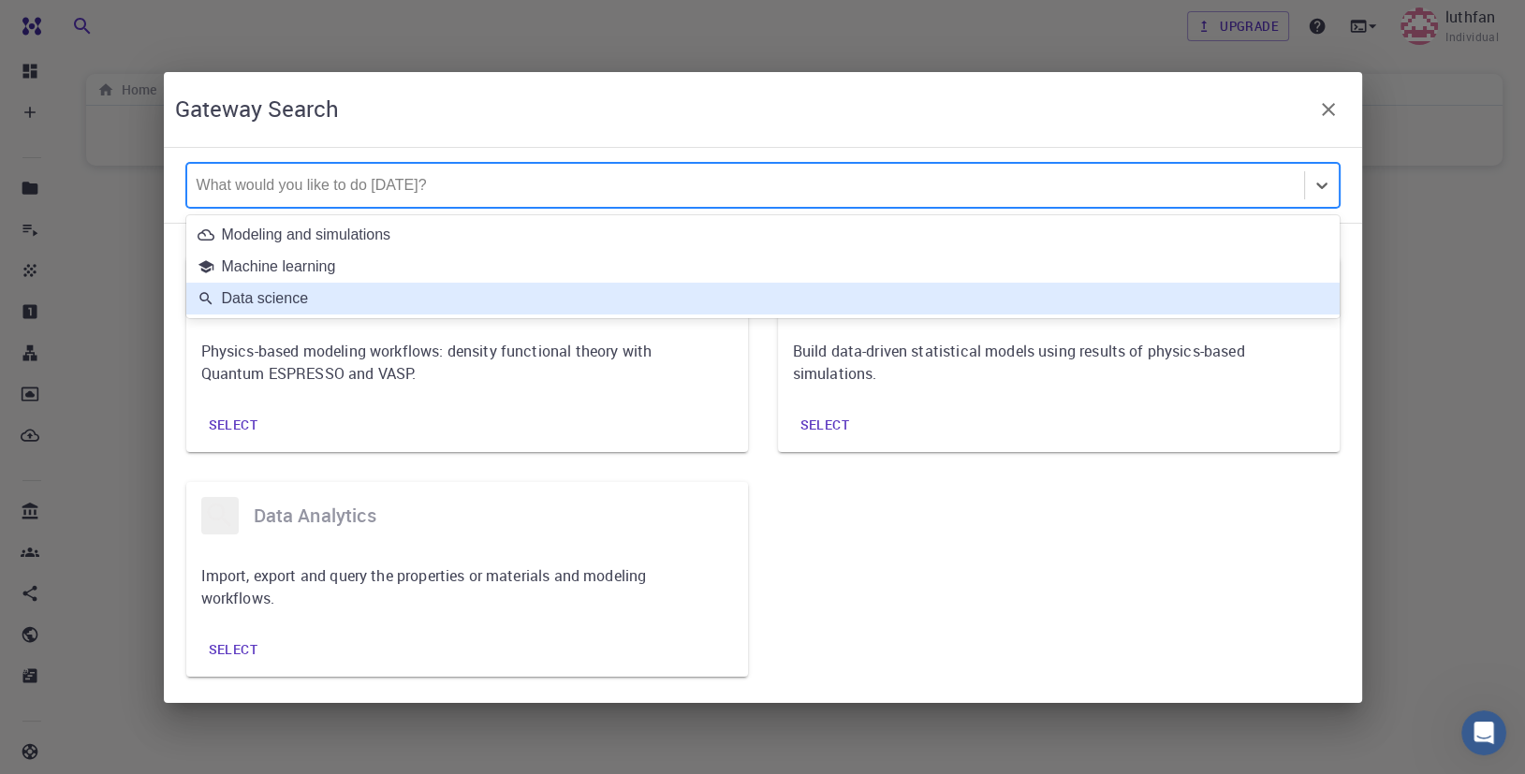 The image size is (1525, 774). Describe the element at coordinates (763, 235) in the screenshot. I see `div: Modeling and simulations` at that location.